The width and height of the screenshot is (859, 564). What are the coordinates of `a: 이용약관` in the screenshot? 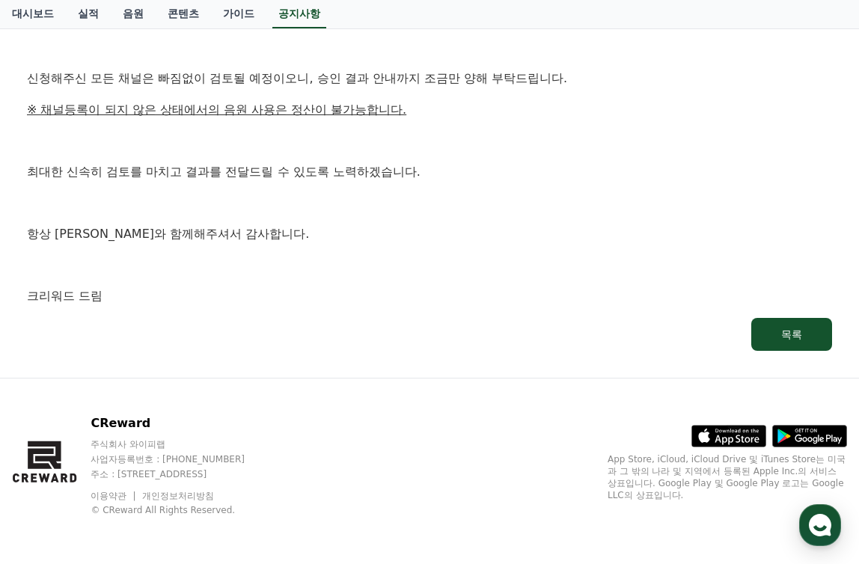 It's located at (114, 496).